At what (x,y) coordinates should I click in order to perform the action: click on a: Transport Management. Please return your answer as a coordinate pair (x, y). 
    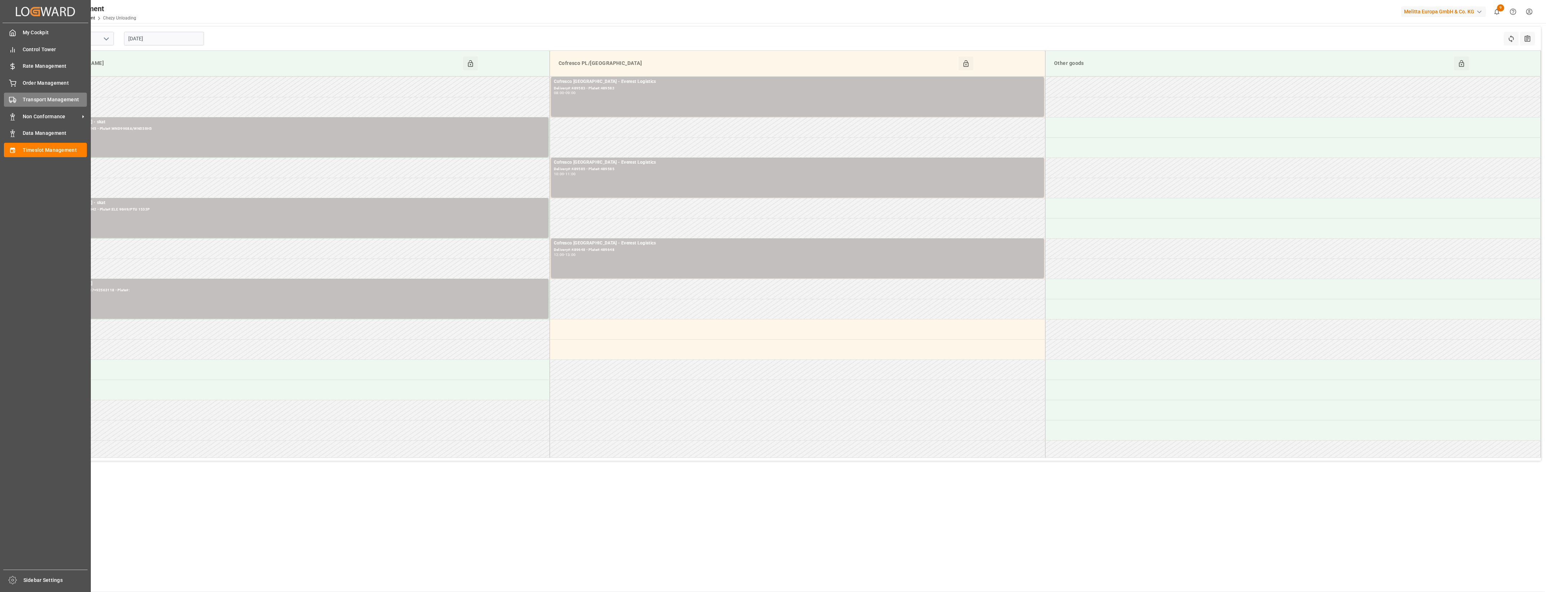
    Looking at the image, I should click on (45, 99).